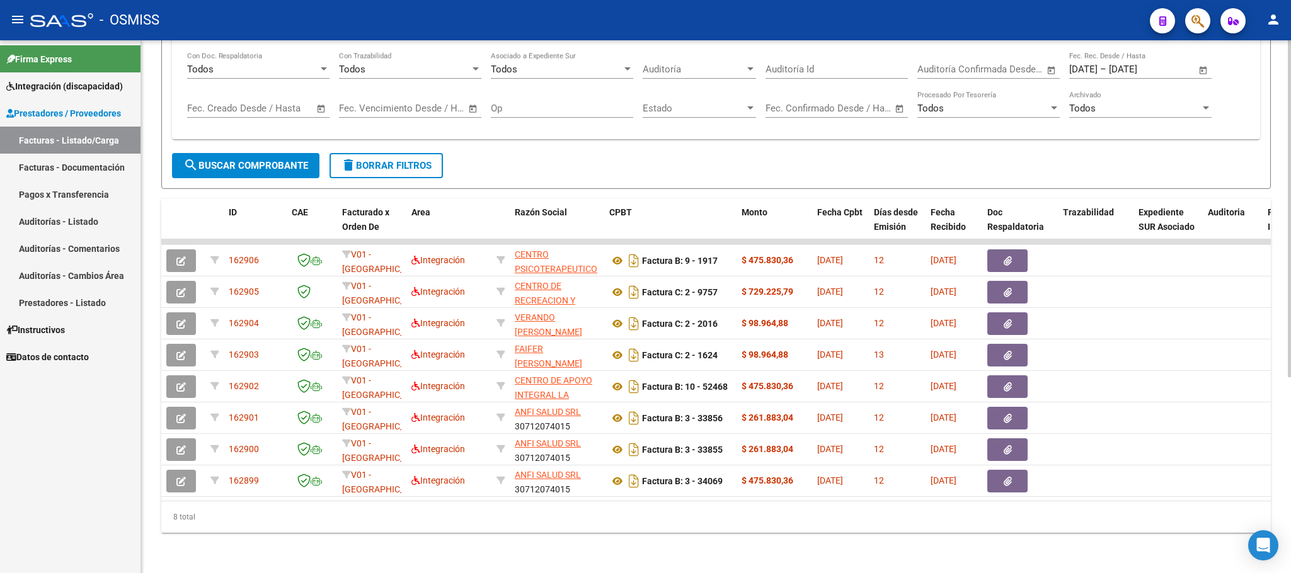 This screenshot has height=573, width=1291. Describe the element at coordinates (1168, 227) in the screenshot. I see `datatable-header-cell: Expediente SUR Asociado` at that location.